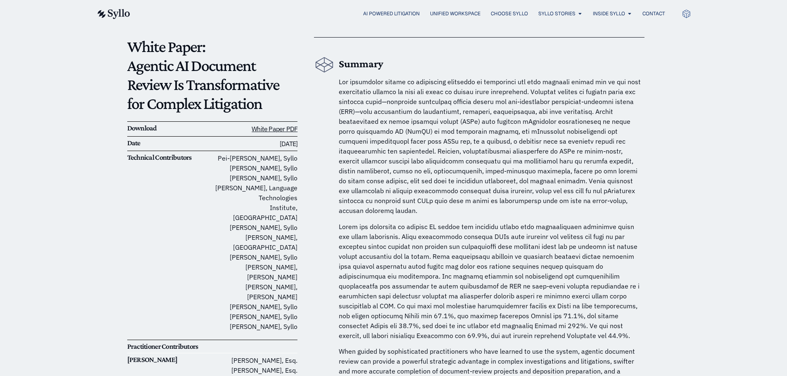 The width and height of the screenshot is (787, 376). What do you see at coordinates (557, 14) in the screenshot?
I see `a: Syllo Stories` at bounding box center [557, 14].